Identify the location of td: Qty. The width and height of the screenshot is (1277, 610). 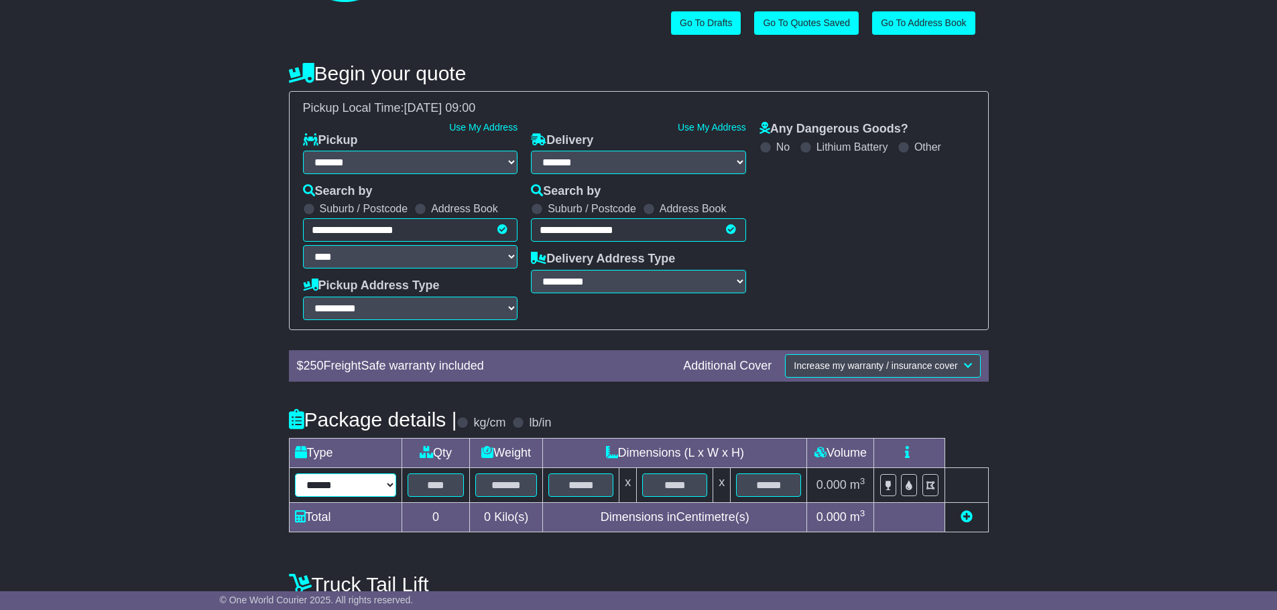
(436, 453).